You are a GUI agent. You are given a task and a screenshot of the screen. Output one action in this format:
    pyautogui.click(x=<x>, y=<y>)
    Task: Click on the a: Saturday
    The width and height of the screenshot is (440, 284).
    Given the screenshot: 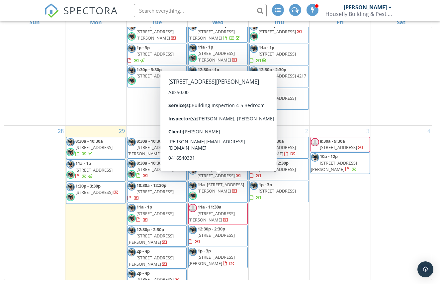 What is the action you would take?
    pyautogui.click(x=402, y=22)
    